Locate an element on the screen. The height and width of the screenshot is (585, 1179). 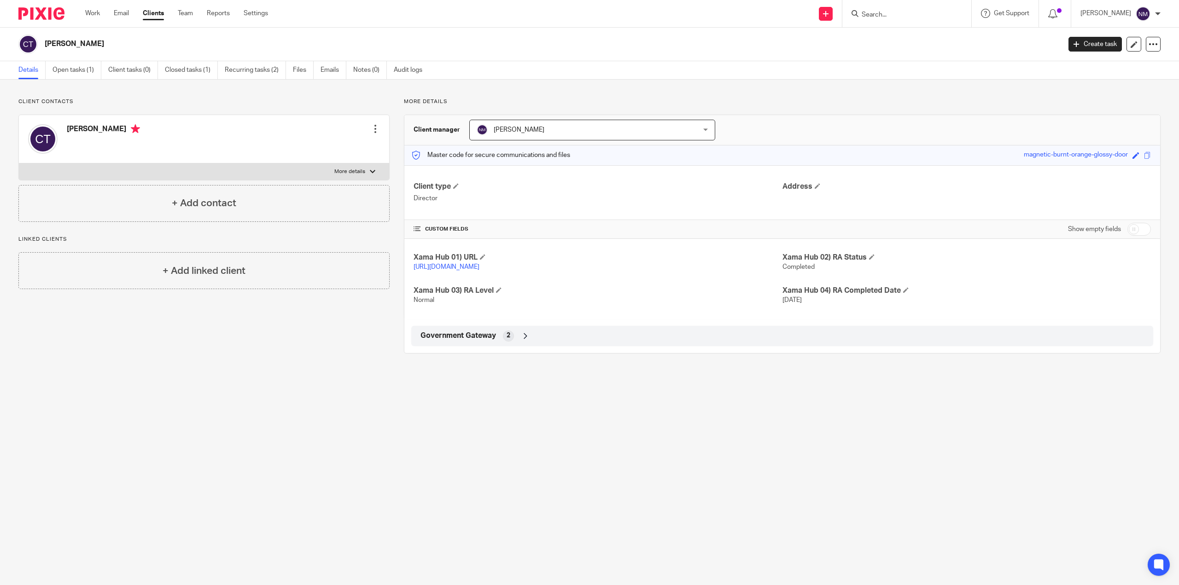
h4: CUSTOM FIELDS is located at coordinates (598, 229).